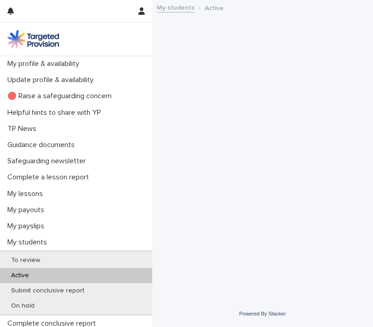  What do you see at coordinates (175, 7) in the screenshot?
I see `a: My students` at bounding box center [175, 7].